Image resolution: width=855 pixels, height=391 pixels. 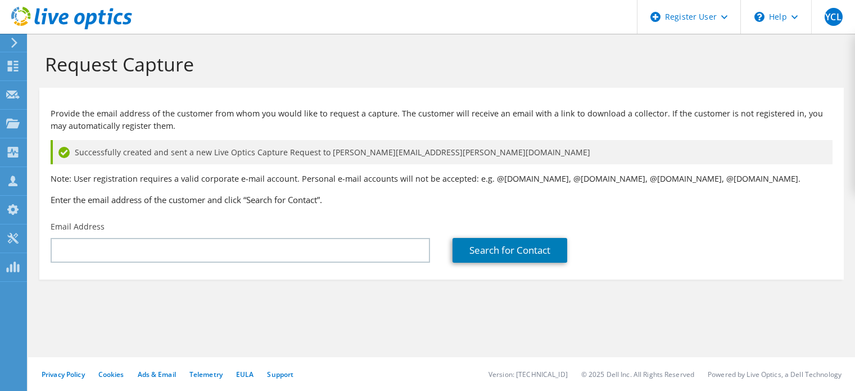 What do you see at coordinates (206, 374) in the screenshot?
I see `a: Telemetry` at bounding box center [206, 374].